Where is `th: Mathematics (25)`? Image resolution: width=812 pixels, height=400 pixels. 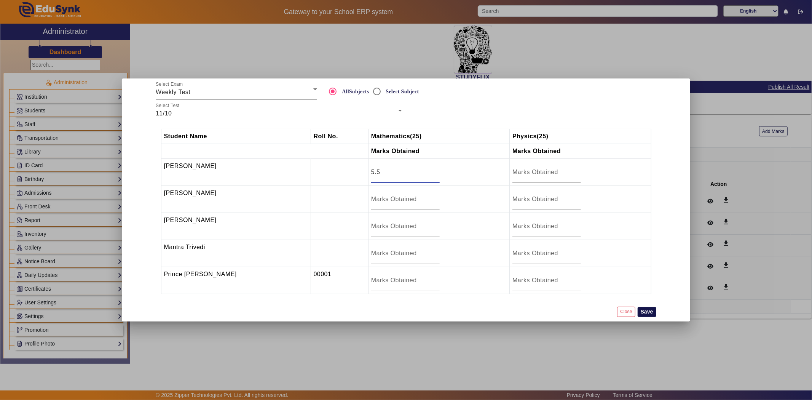 th: Mathematics (25) is located at coordinates (439, 136).